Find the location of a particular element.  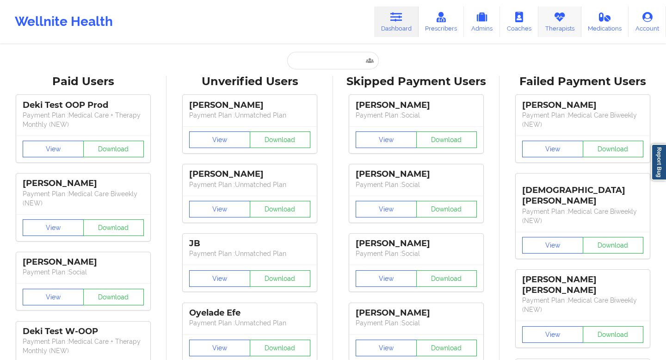

div: Skipped Payment Users is located at coordinates (416, 81).